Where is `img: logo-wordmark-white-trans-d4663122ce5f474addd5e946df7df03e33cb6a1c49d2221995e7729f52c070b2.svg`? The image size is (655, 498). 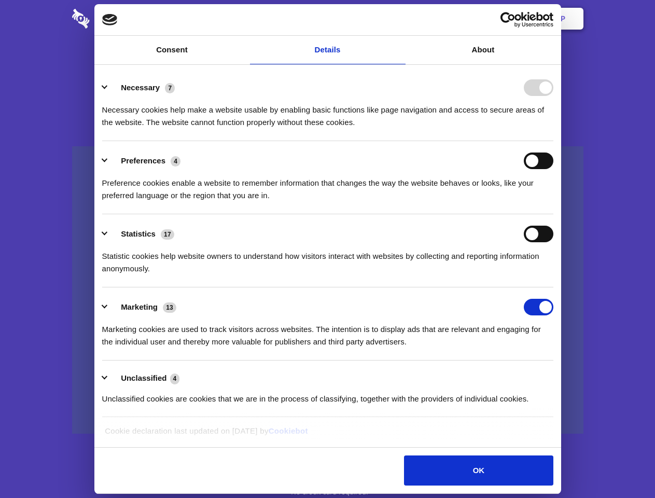
img: logo-wordmark-white-trans-d4663122ce5f474addd5e946df7df03e33cb6a1c49d2221995e7729f52c070b2.svg is located at coordinates (116, 19).